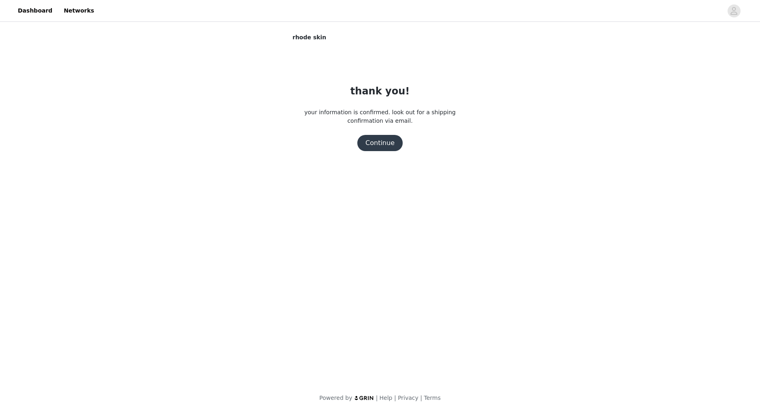 The height and width of the screenshot is (412, 760). I want to click on h1: thank you!, so click(380, 91).